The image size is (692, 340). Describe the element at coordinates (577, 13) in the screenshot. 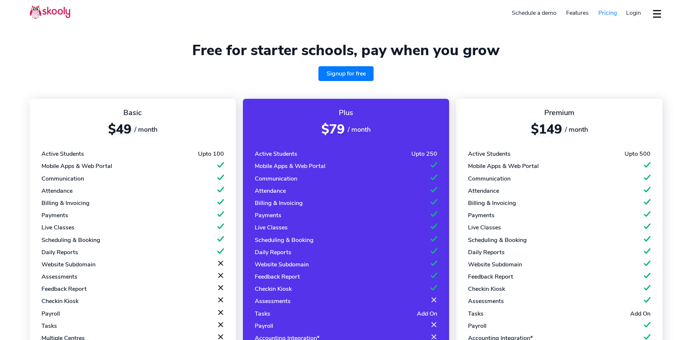

I see `a: Features` at that location.